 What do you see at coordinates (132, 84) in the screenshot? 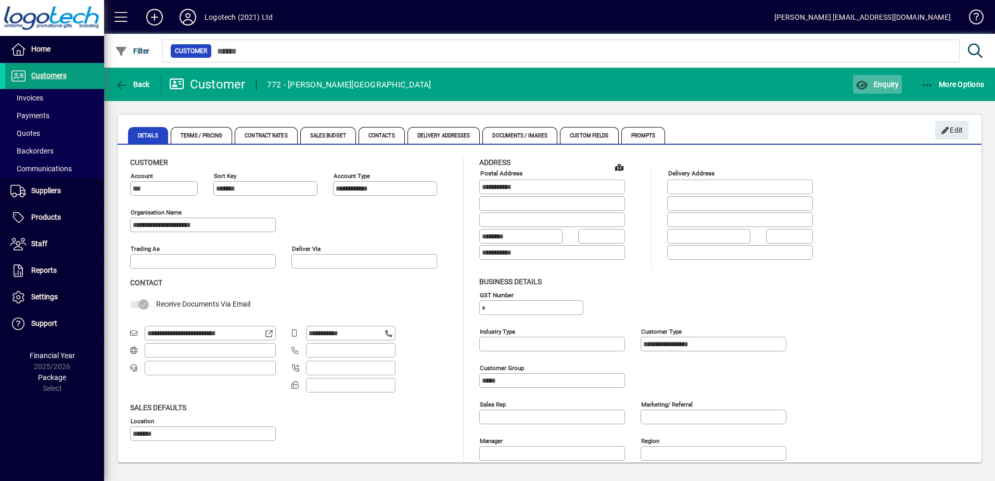
I see `button: Back` at bounding box center [132, 84].